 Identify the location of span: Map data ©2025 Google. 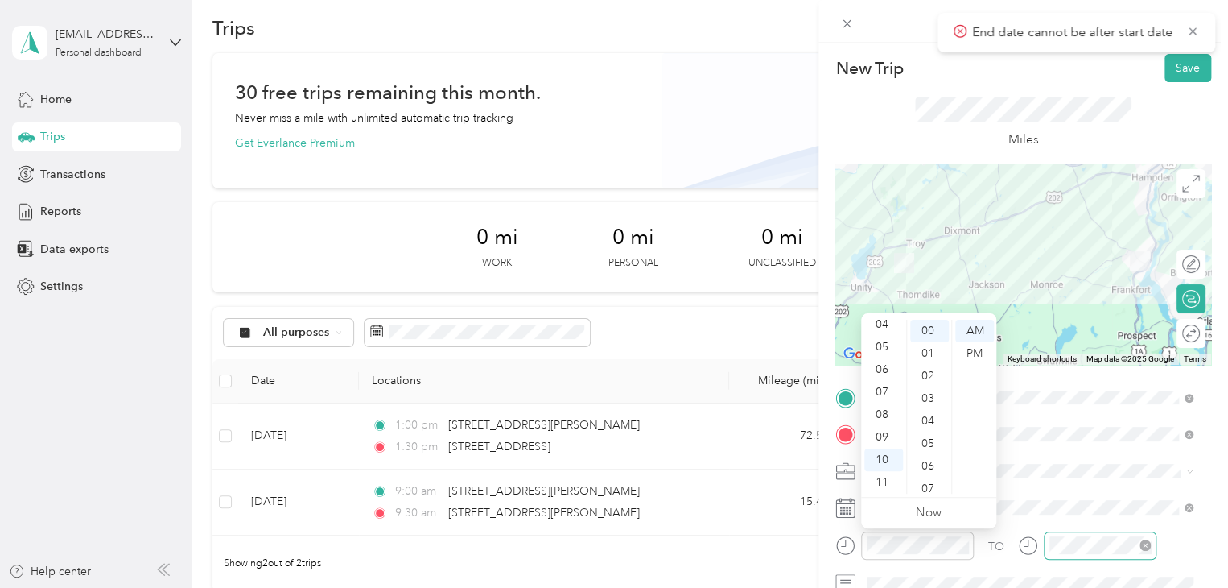
(1130, 358).